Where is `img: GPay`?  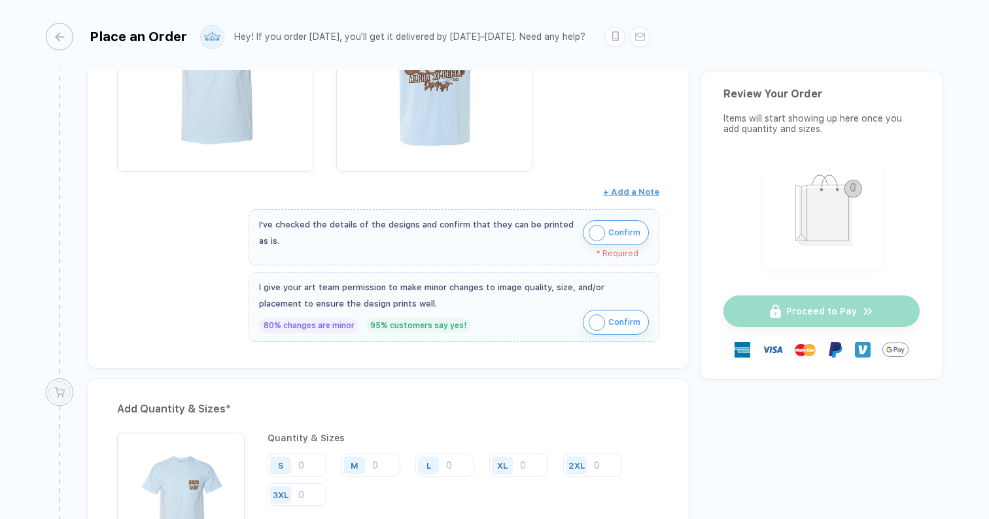
img: GPay is located at coordinates (896, 350).